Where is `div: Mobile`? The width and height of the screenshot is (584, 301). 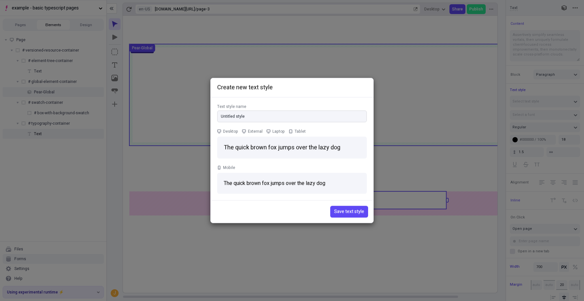 div: Mobile is located at coordinates (229, 168).